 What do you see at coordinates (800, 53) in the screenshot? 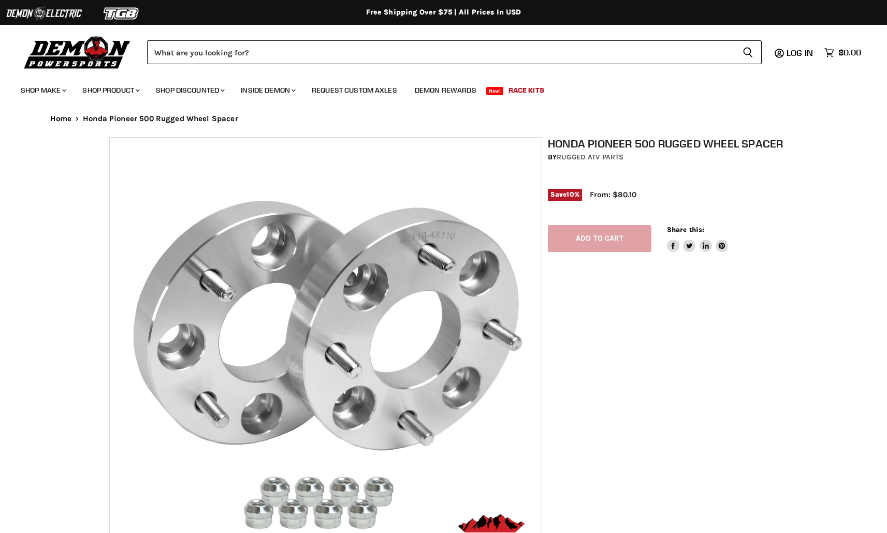
I see `a: Log in` at bounding box center [800, 53].